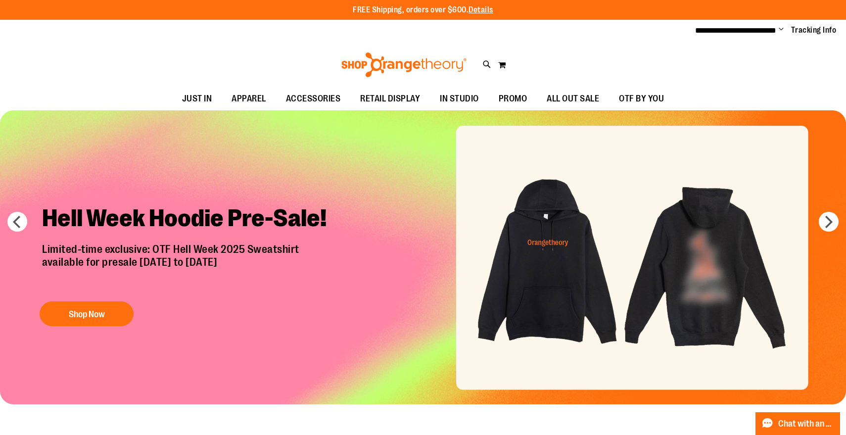 This screenshot has height=435, width=846. Describe the element at coordinates (481, 10) in the screenshot. I see `a: Details` at that location.